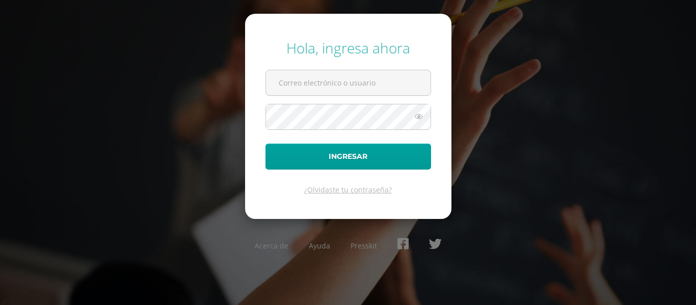  Describe the element at coordinates (348, 83) in the screenshot. I see `input: Correo electrónico o usuario` at that location.